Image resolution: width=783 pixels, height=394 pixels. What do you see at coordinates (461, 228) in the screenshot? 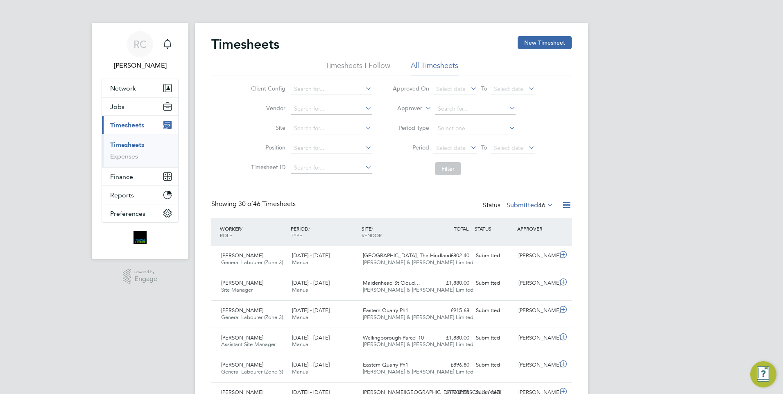
I see `span: TOTAL` at bounding box center [461, 228].